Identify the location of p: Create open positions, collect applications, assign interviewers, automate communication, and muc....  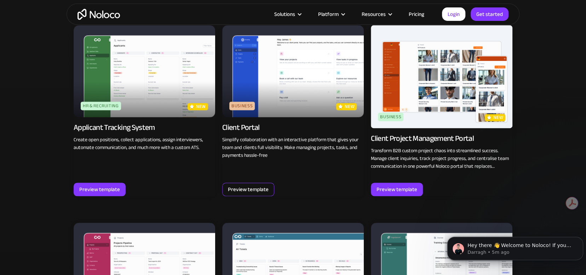
(144, 144).